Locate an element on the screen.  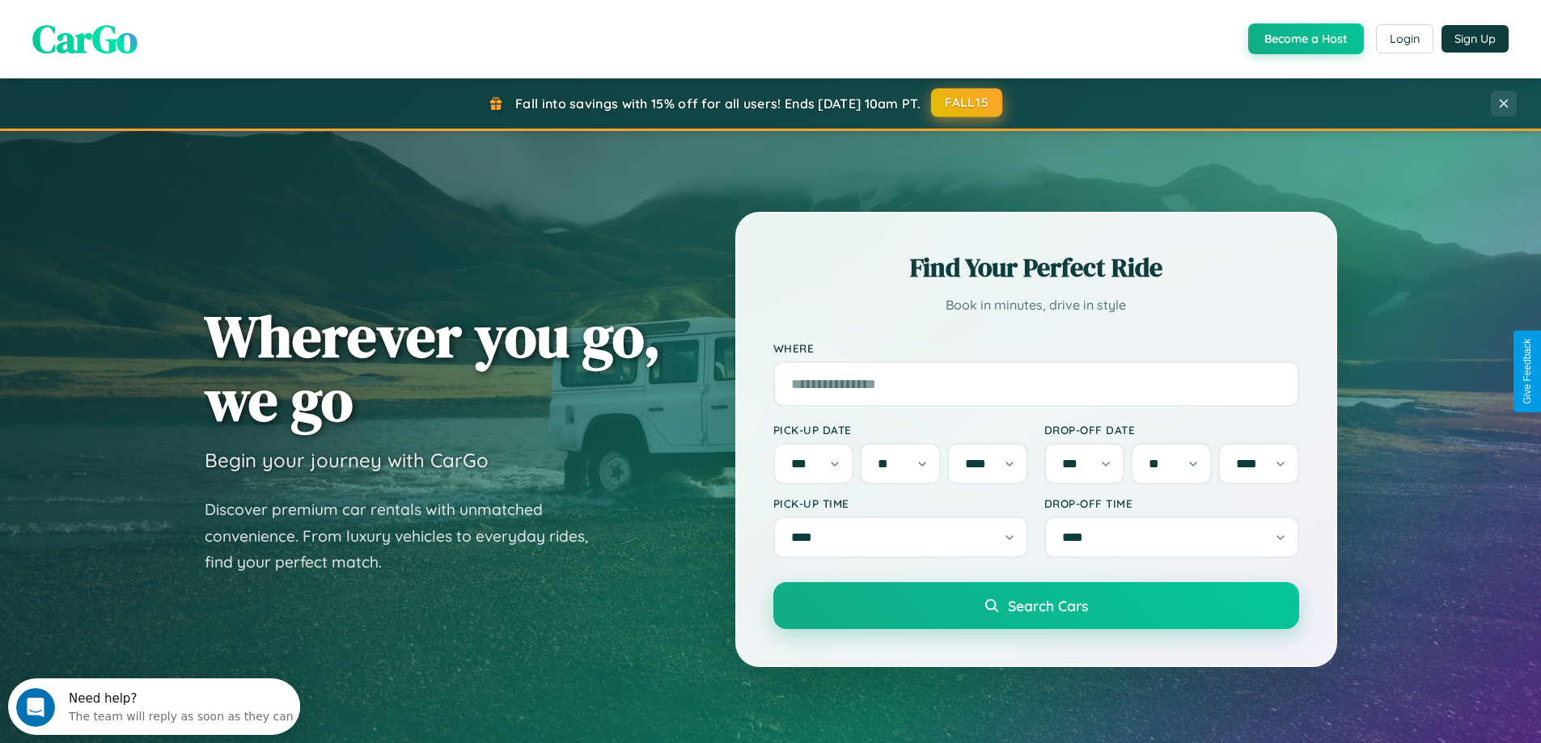
div: Give Feedback is located at coordinates (1527, 371).